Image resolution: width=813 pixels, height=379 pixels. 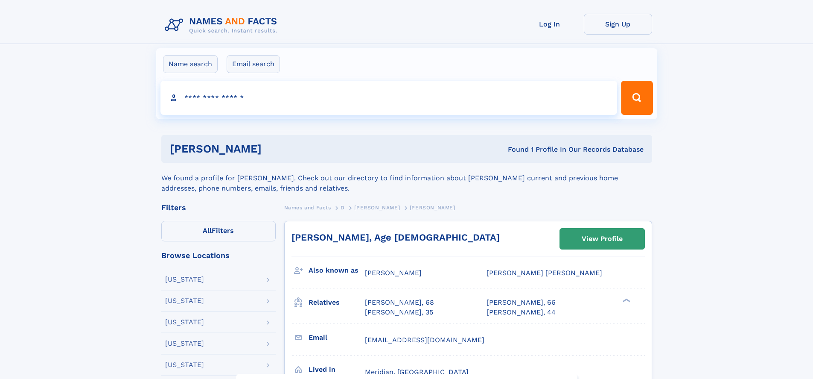 What do you see at coordinates (550, 24) in the screenshot?
I see `a: Log In` at bounding box center [550, 24].